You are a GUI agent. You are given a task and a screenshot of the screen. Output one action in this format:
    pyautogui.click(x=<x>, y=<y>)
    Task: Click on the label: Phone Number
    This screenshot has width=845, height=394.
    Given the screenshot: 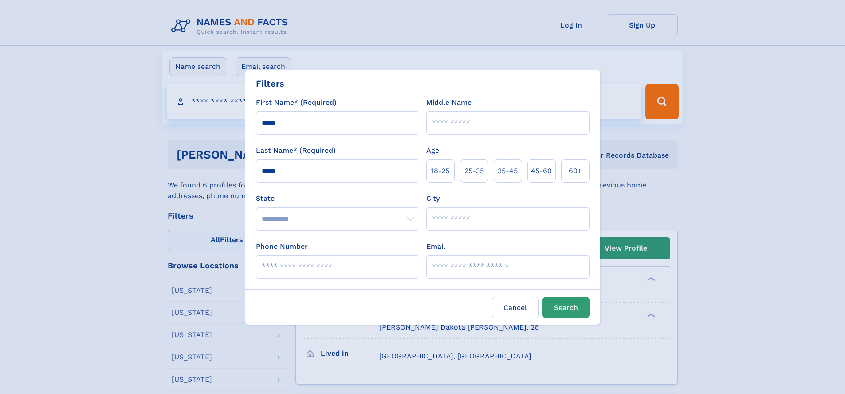 What is the action you would take?
    pyautogui.click(x=282, y=246)
    